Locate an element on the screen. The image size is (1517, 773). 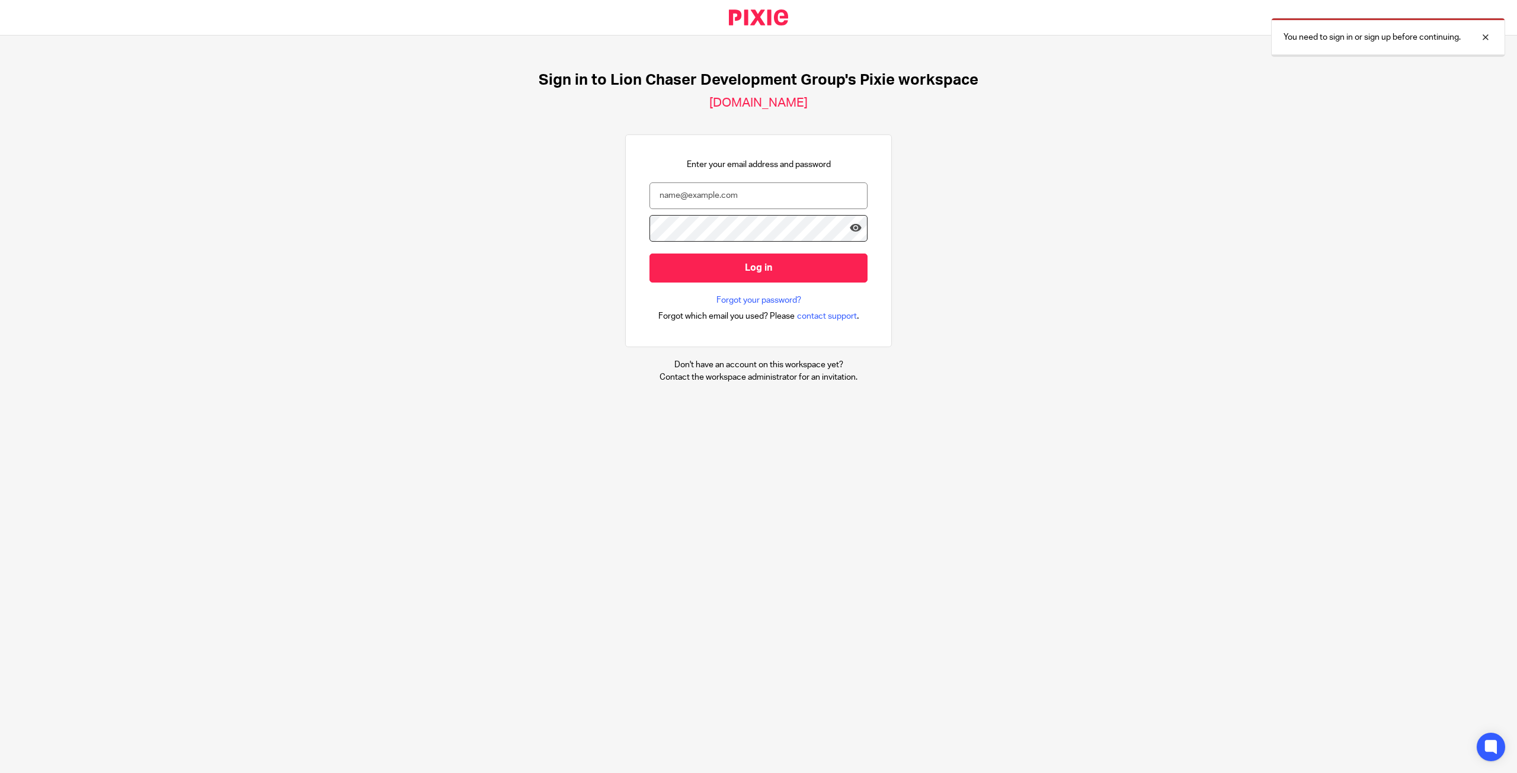
p: Contact the workspace administrator for an invitation. is located at coordinates (759, 377).